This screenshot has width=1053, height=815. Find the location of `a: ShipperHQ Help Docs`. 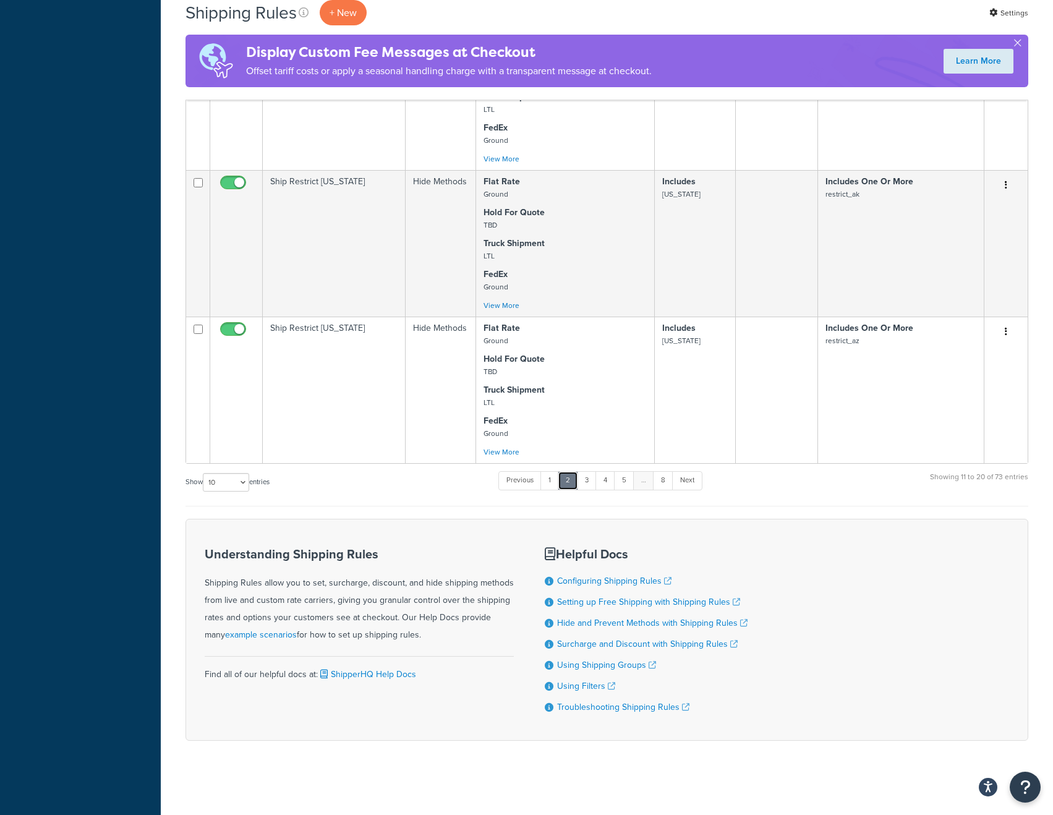

a: ShipperHQ Help Docs is located at coordinates (367, 674).